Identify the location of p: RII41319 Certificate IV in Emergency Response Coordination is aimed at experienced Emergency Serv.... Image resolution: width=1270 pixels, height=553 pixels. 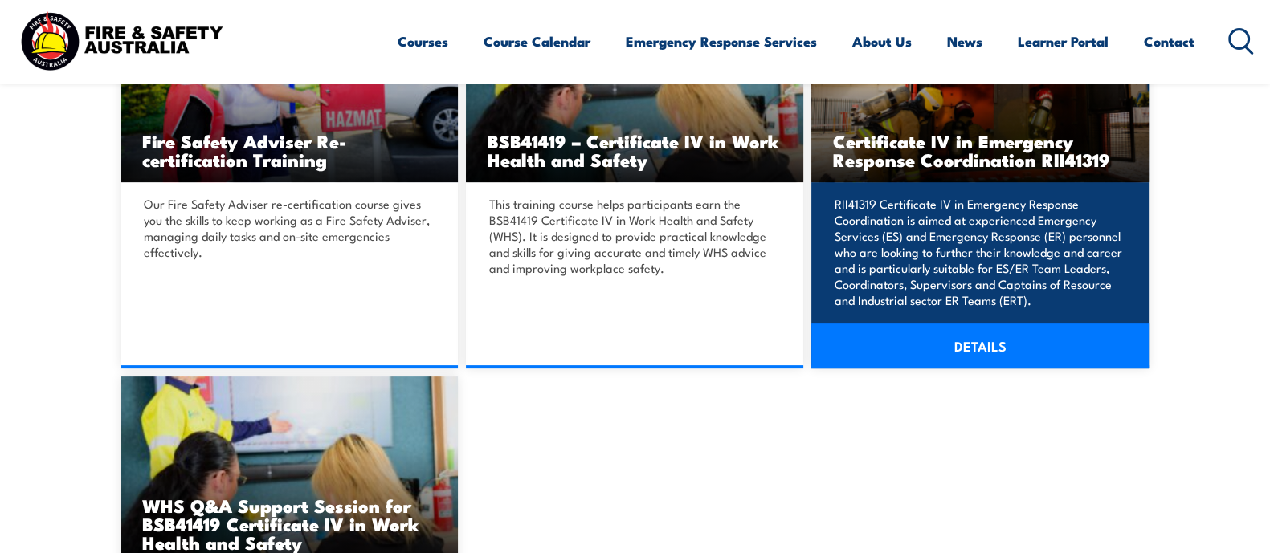
(977, 252).